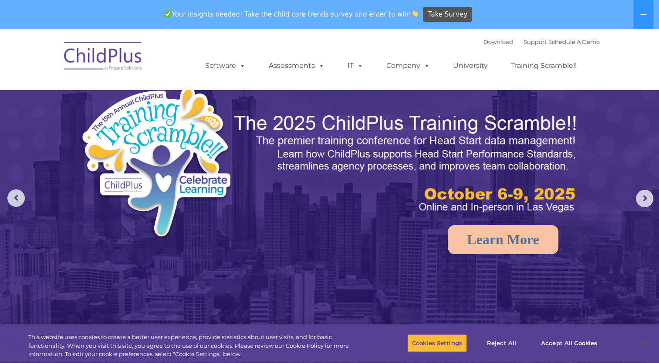  Describe the element at coordinates (448, 14) in the screenshot. I see `span: Take Survey` at that location.